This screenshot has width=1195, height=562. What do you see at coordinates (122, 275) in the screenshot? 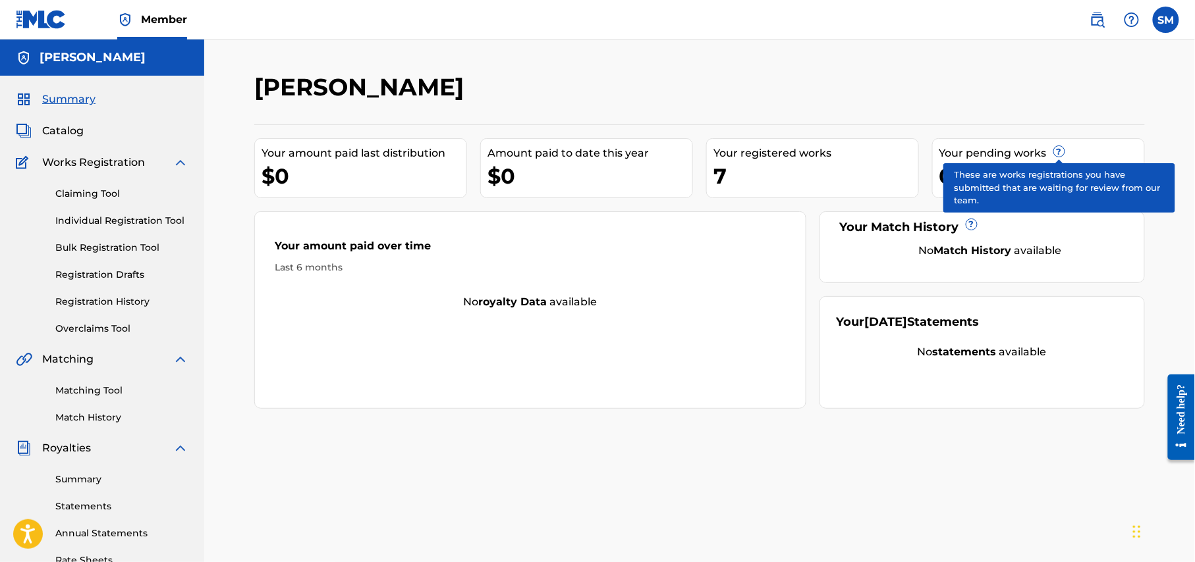
I see `a: Registration Drafts` at bounding box center [122, 275].